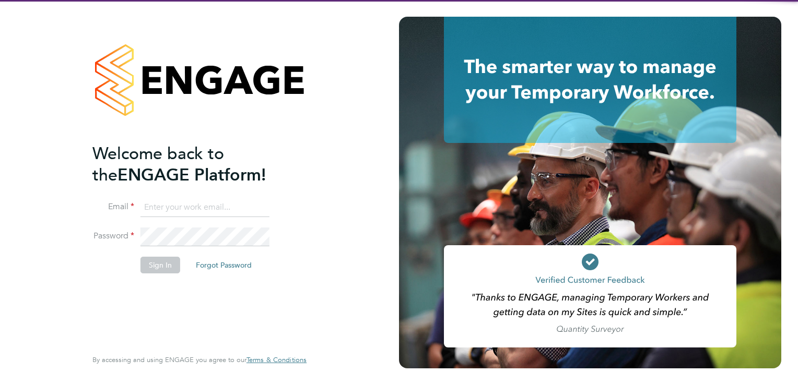 This screenshot has width=798, height=385. What do you see at coordinates (276, 360) in the screenshot?
I see `a: Terms & Conditions` at bounding box center [276, 360].